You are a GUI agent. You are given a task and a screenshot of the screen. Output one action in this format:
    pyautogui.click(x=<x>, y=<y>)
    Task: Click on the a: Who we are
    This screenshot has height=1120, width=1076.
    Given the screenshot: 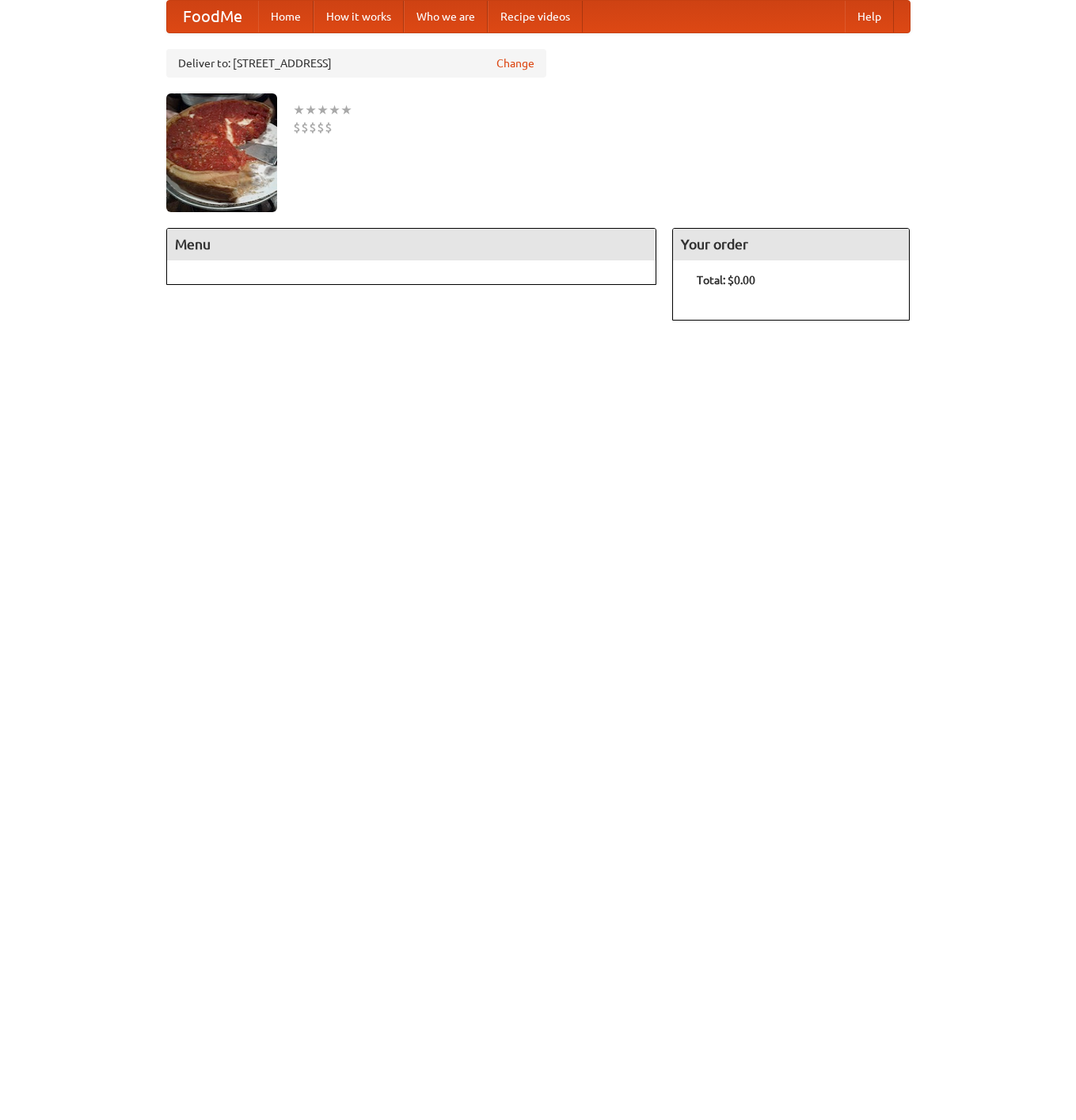 What is the action you would take?
    pyautogui.click(x=445, y=16)
    